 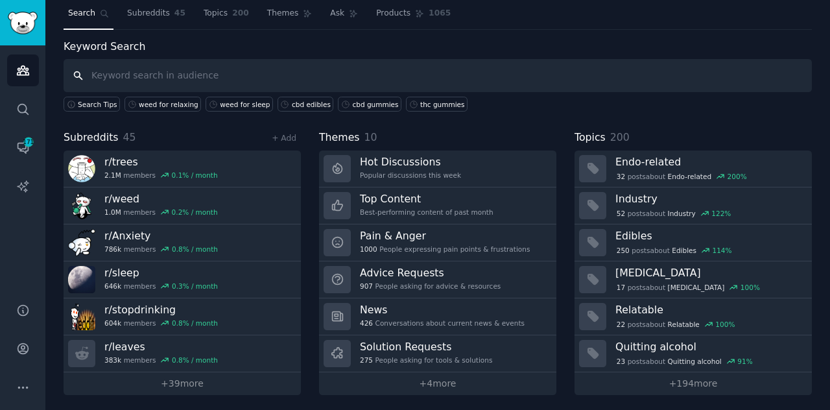 I want to click on div: 200 %, so click(x=737, y=176).